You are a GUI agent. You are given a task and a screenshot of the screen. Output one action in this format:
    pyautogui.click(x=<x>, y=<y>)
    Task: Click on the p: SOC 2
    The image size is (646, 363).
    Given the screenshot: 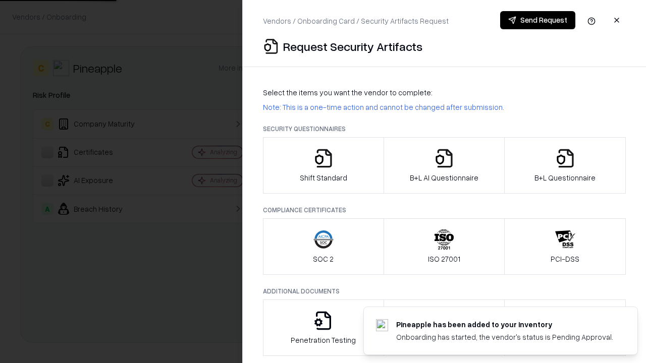 What is the action you would take?
    pyautogui.click(x=323, y=259)
    